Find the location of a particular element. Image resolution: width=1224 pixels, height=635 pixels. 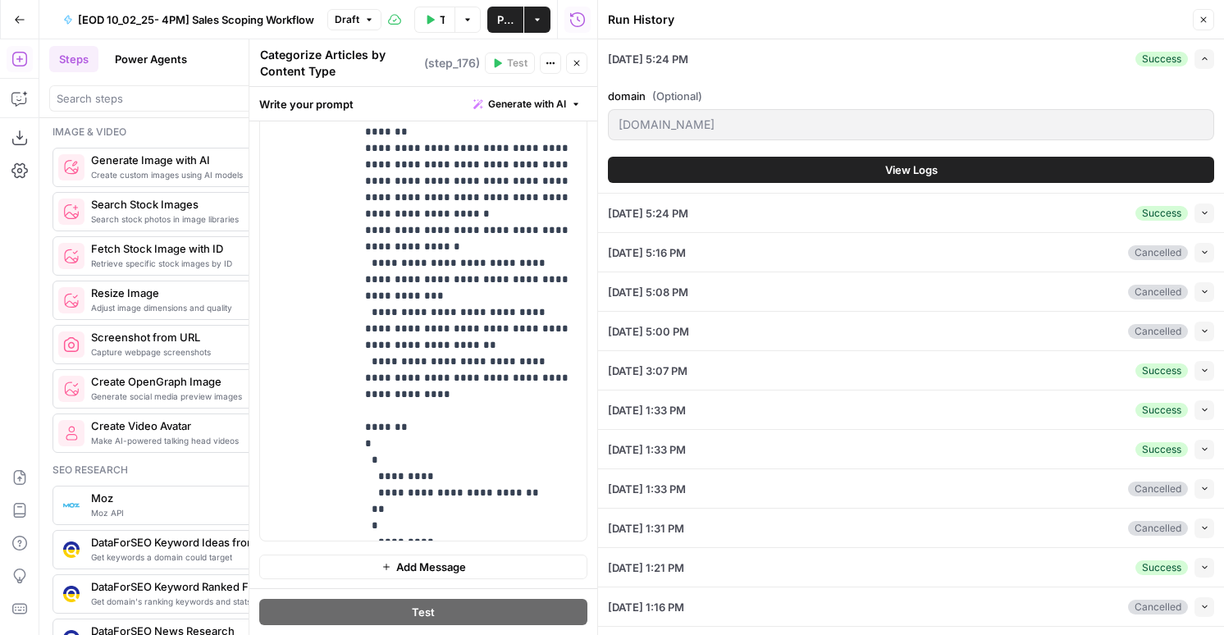

span: Get keywords a domain could target is located at coordinates (254, 557).